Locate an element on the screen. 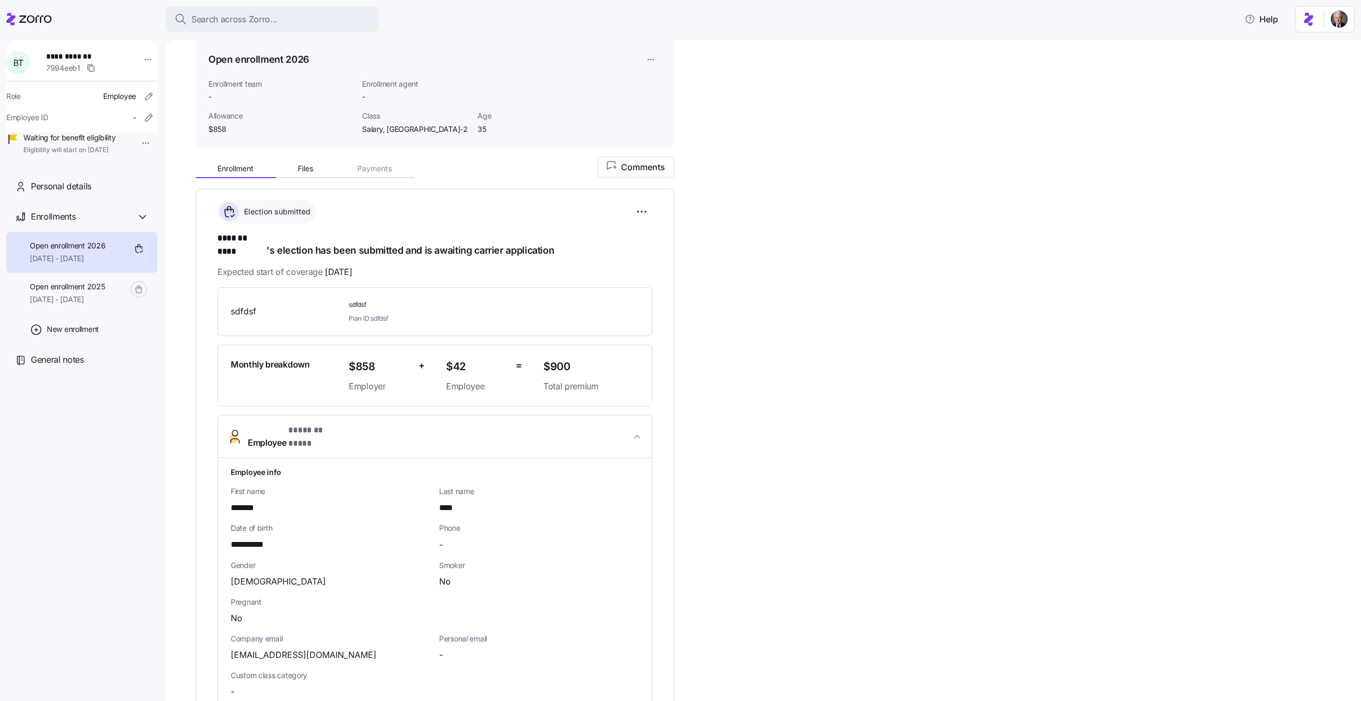 The height and width of the screenshot is (701, 1361). span: Employee ID is located at coordinates (27, 117).